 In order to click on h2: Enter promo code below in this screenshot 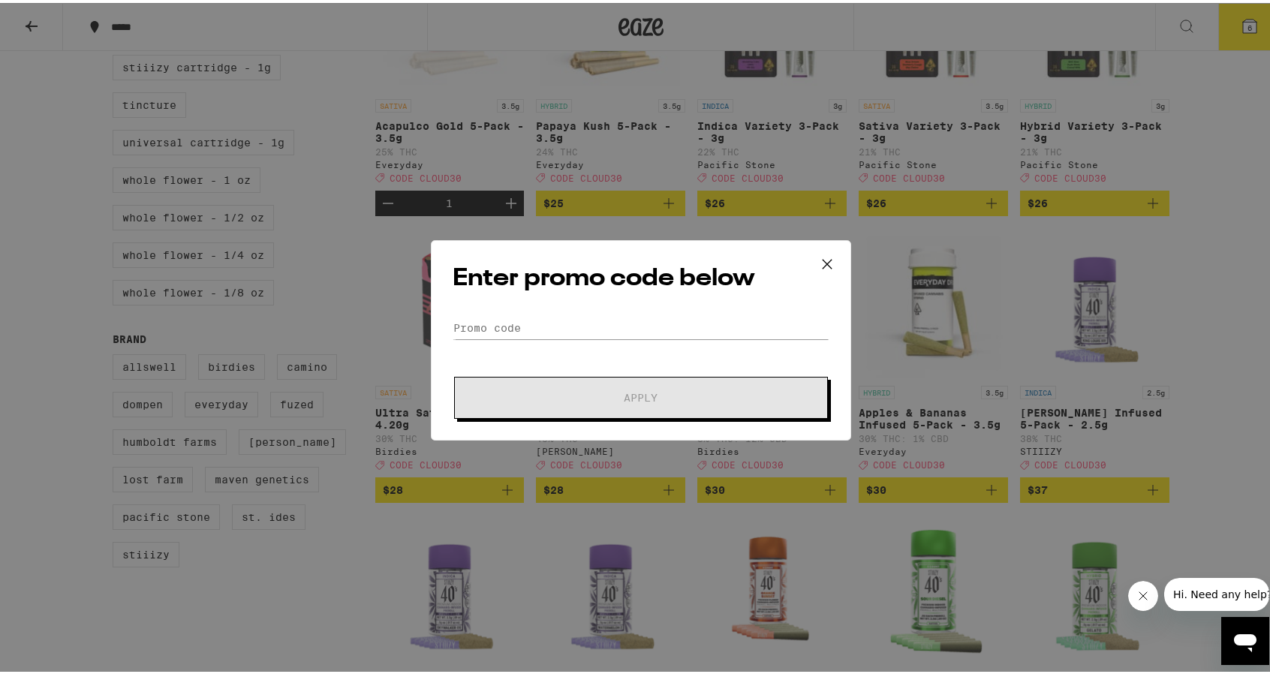, I will do `click(641, 276)`.